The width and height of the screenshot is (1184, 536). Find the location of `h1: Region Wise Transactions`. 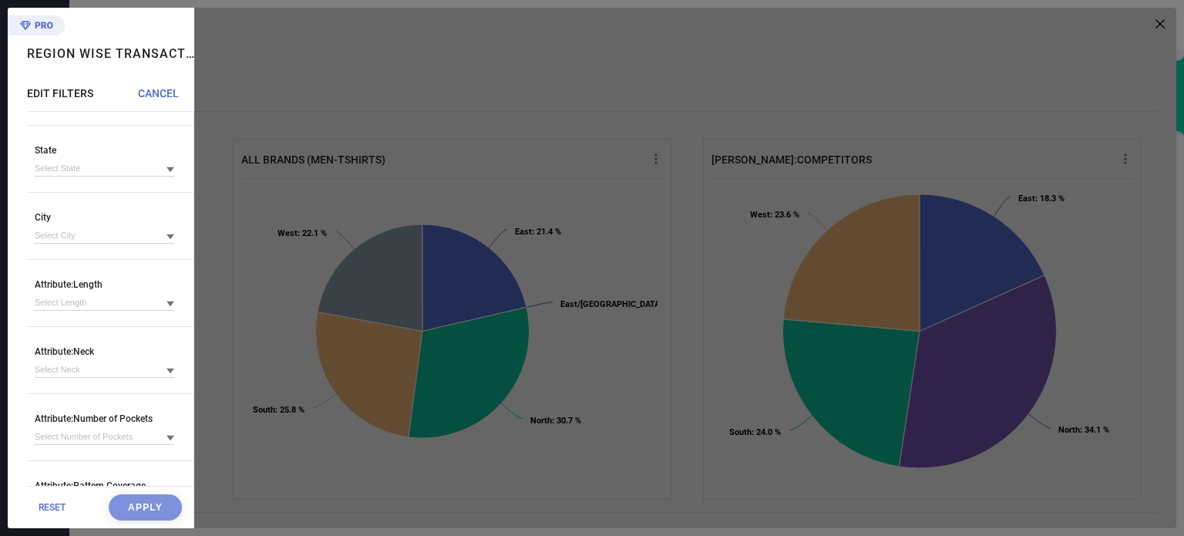

h1: Region Wise Transactions is located at coordinates (110, 53).